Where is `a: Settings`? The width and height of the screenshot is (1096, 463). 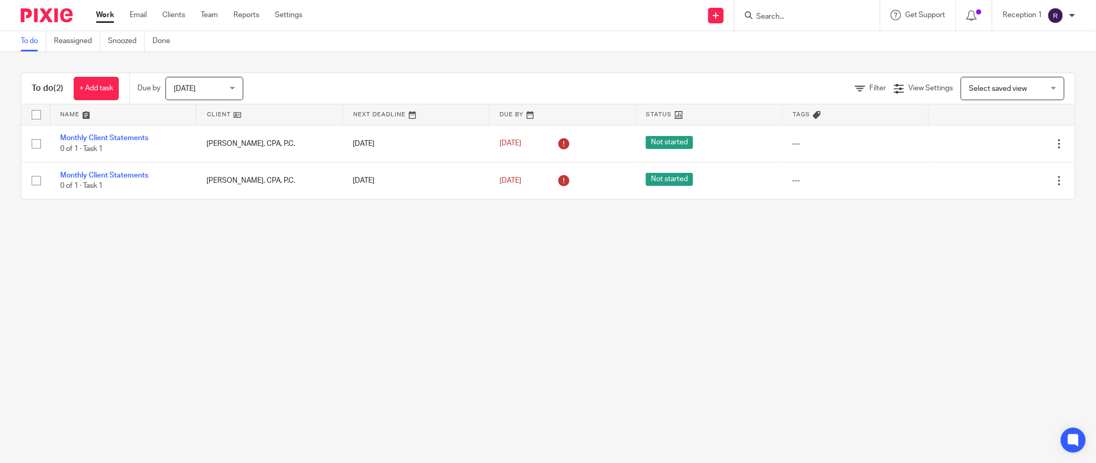 a: Settings is located at coordinates (288, 15).